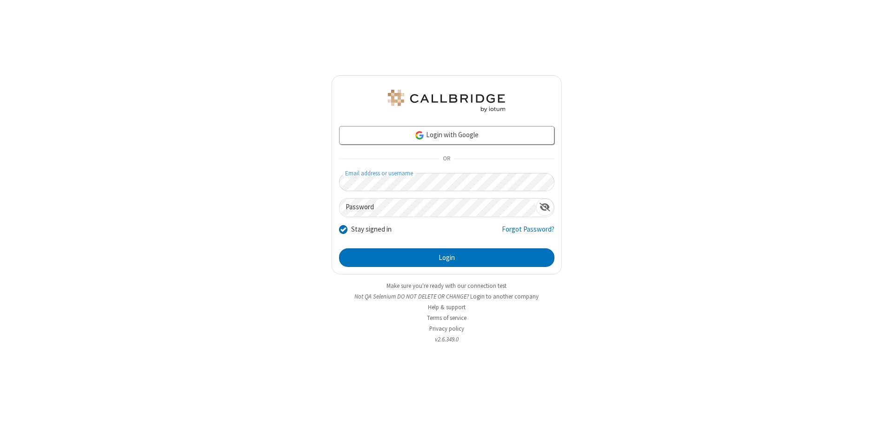 The image size is (893, 426). What do you see at coordinates (447, 296) in the screenshot?
I see `li: Not QA Selenium DO NOT DELETE OR CHANGE?` at bounding box center [447, 296].